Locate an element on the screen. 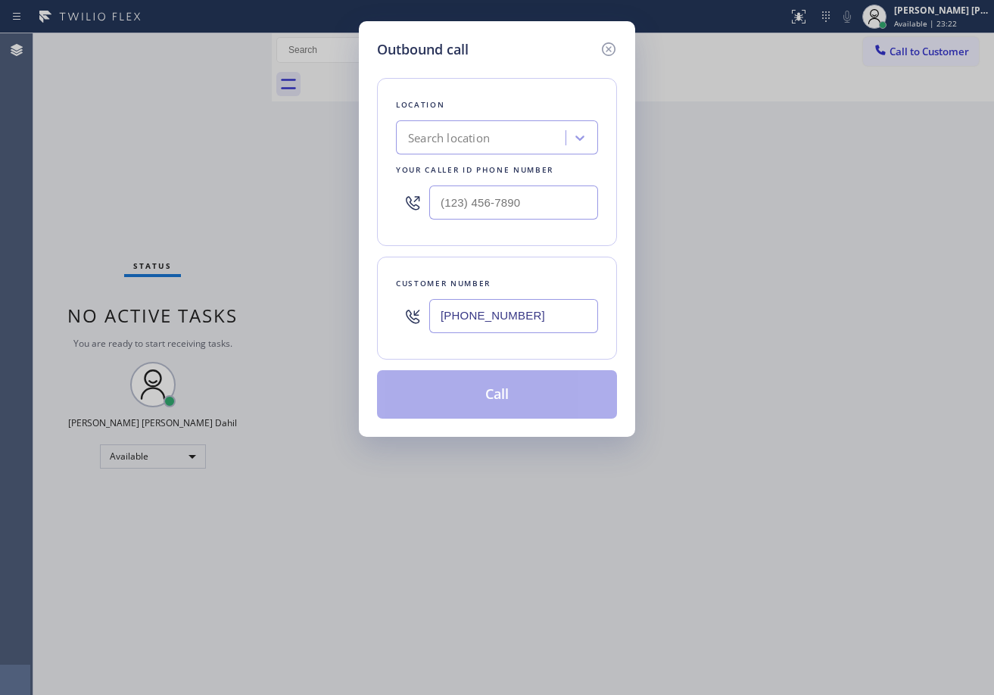 The height and width of the screenshot is (695, 994). h5: Outbound call is located at coordinates (422, 49).